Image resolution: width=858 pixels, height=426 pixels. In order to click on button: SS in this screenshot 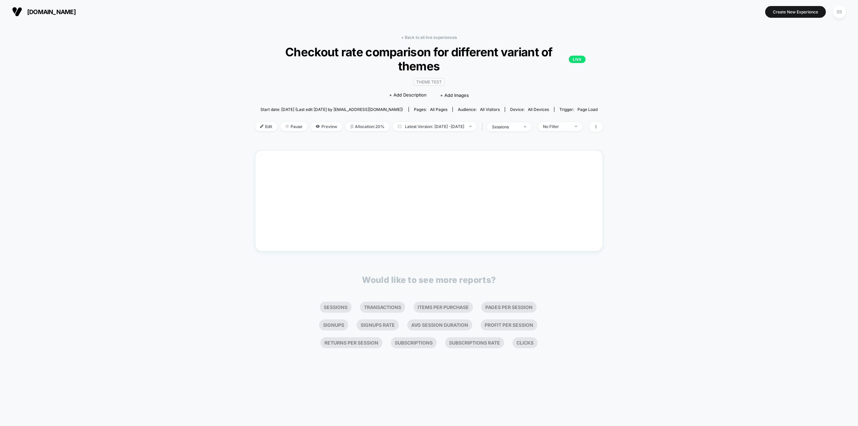, I will do `click(839, 12)`.